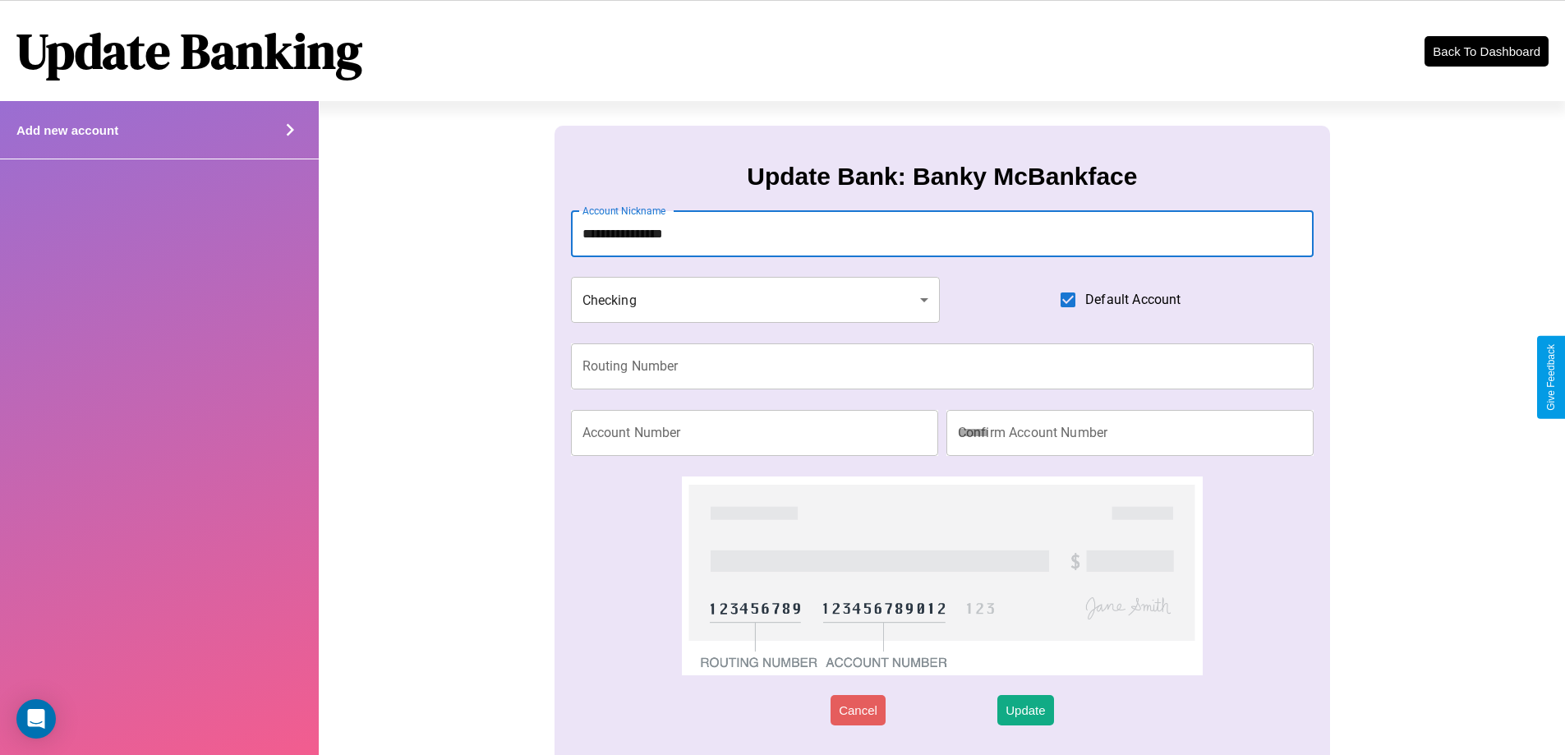  Describe the element at coordinates (67, 130) in the screenshot. I see `h4: Add new account` at that location.